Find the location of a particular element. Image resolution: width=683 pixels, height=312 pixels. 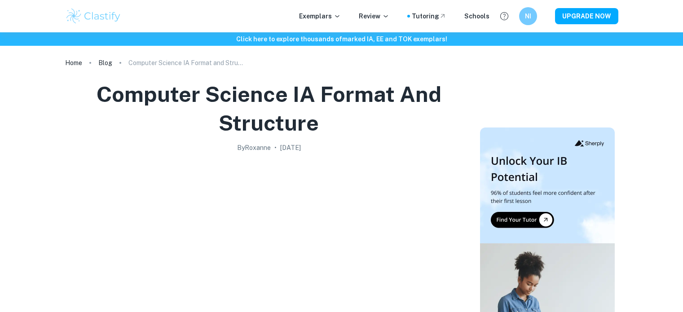

h2: By Roxanne is located at coordinates (254, 148).